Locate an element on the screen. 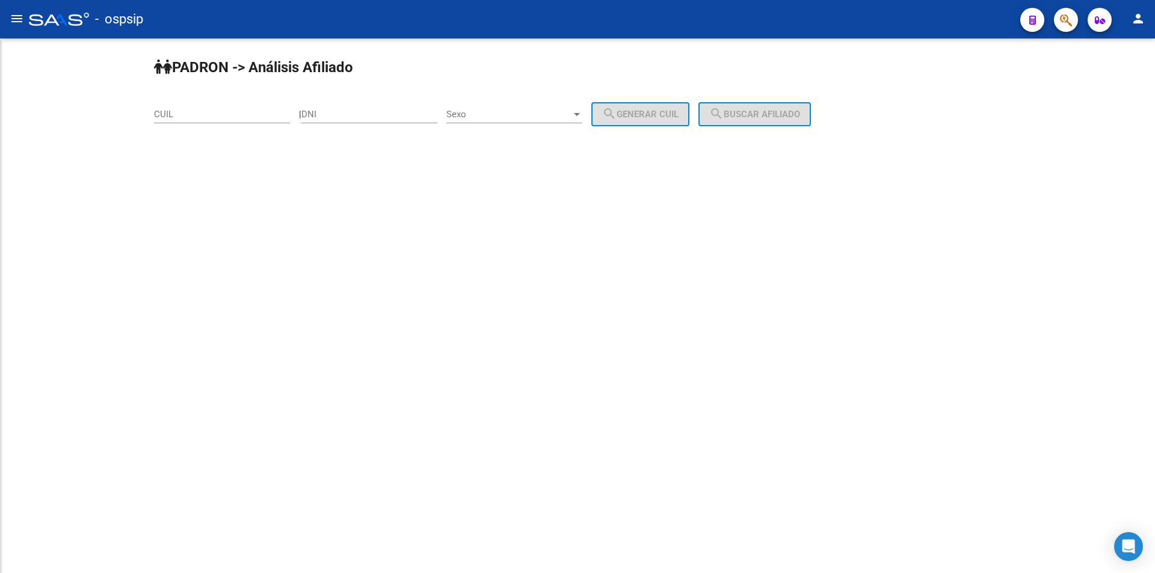  span: Buscar afiliado is located at coordinates (754, 114).